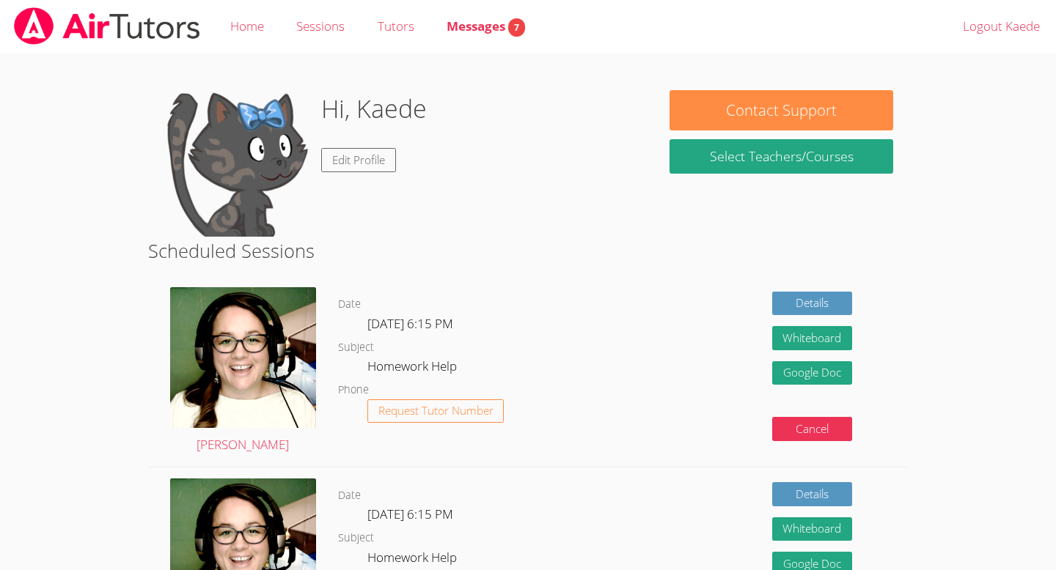 The width and height of the screenshot is (1056, 570). I want to click on span: Messages, so click(485, 26).